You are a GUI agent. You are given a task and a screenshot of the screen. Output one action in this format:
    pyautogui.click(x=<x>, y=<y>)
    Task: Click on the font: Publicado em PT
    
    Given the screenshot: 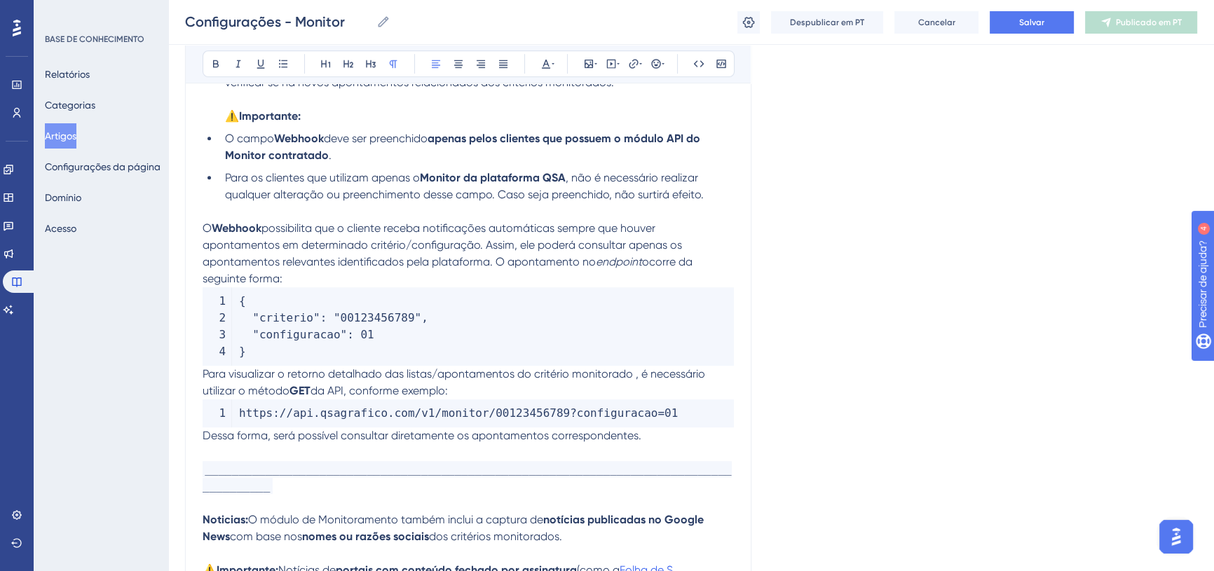 What is the action you would take?
    pyautogui.click(x=1149, y=22)
    